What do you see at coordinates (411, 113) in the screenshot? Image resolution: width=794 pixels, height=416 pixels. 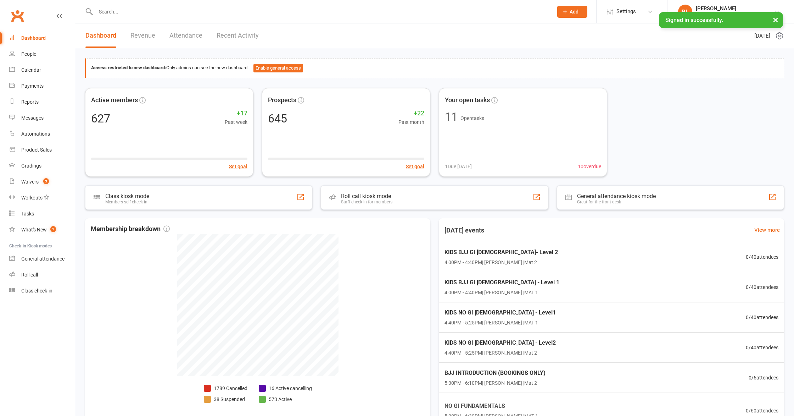 I see `span: +22` at bounding box center [411, 113].